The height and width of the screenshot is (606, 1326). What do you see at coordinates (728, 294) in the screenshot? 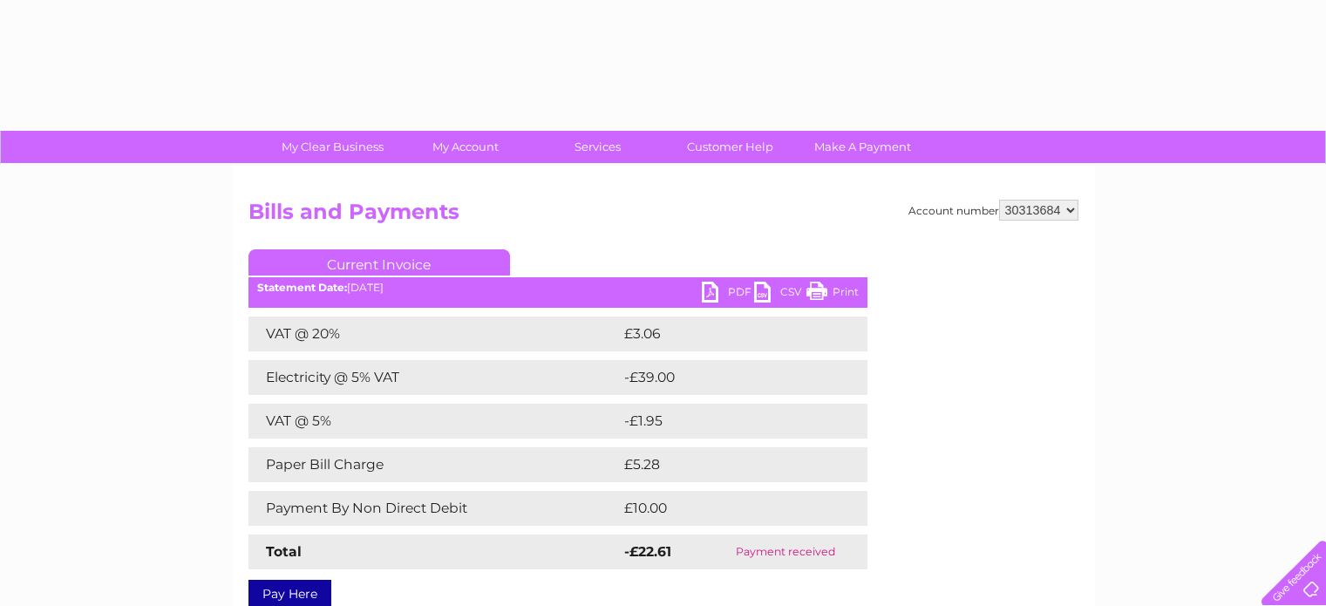
I see `a: PDF` at bounding box center [728, 294].